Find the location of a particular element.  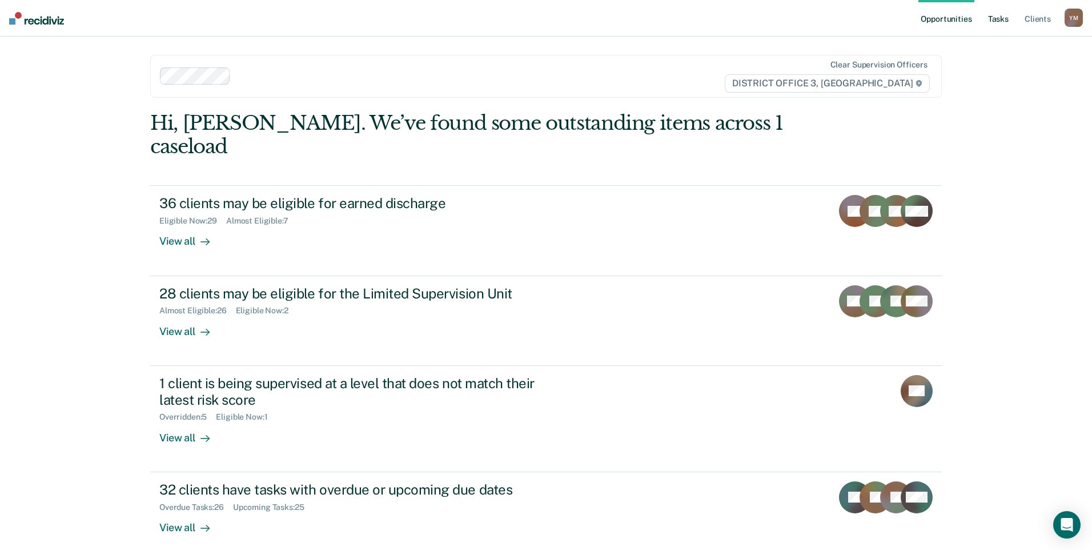

img: Recidiviz is located at coordinates (37, 18).